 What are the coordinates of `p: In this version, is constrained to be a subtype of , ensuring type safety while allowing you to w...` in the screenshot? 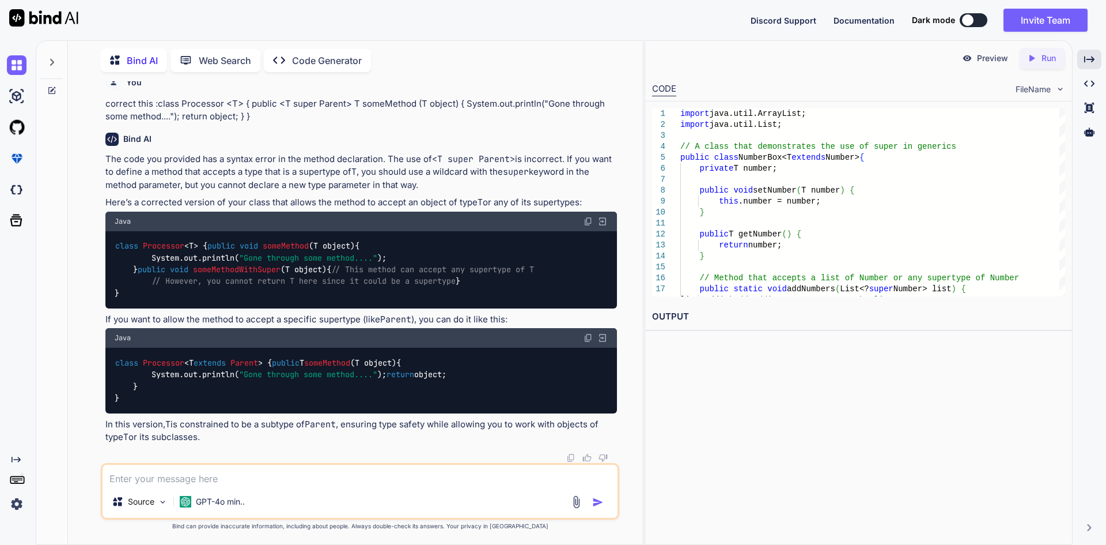 It's located at (361, 430).